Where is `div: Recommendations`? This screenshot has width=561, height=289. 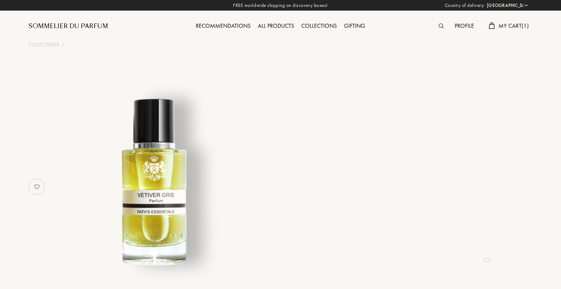 div: Recommendations is located at coordinates (223, 26).